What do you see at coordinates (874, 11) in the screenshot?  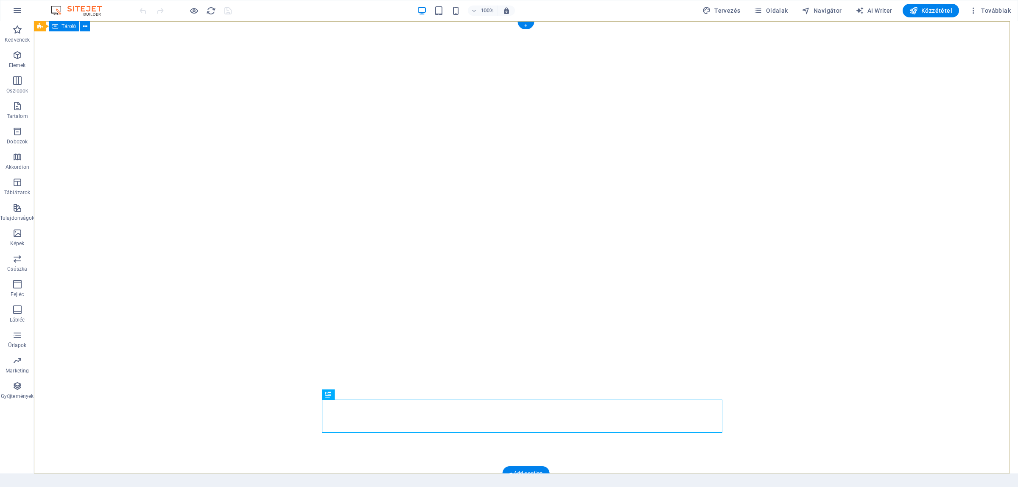 I see `span: AI Writer` at bounding box center [874, 11].